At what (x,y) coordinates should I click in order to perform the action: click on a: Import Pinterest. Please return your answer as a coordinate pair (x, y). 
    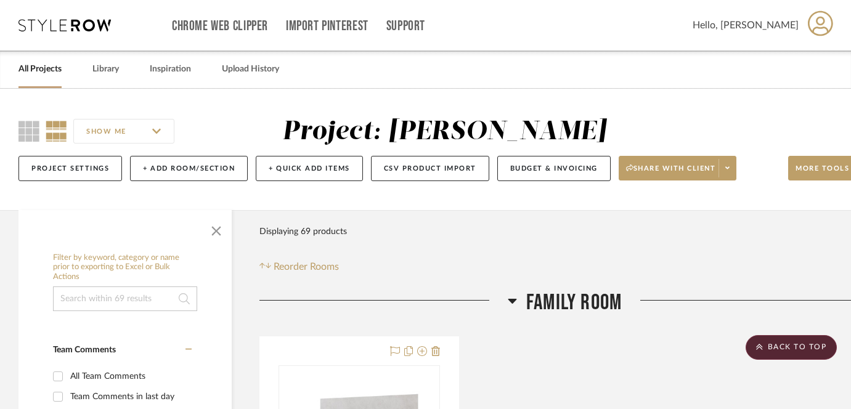
    Looking at the image, I should click on (327, 26).